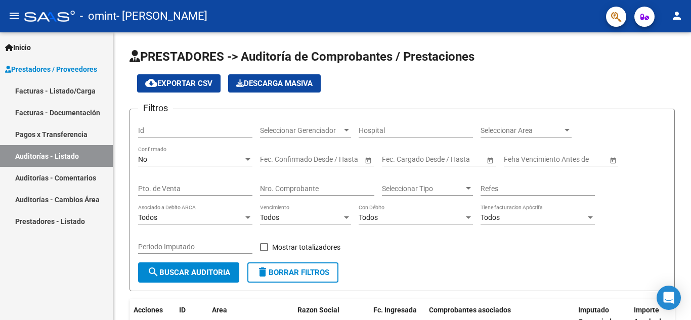  What do you see at coordinates (14, 16) in the screenshot?
I see `mat-icon: menu` at bounding box center [14, 16].